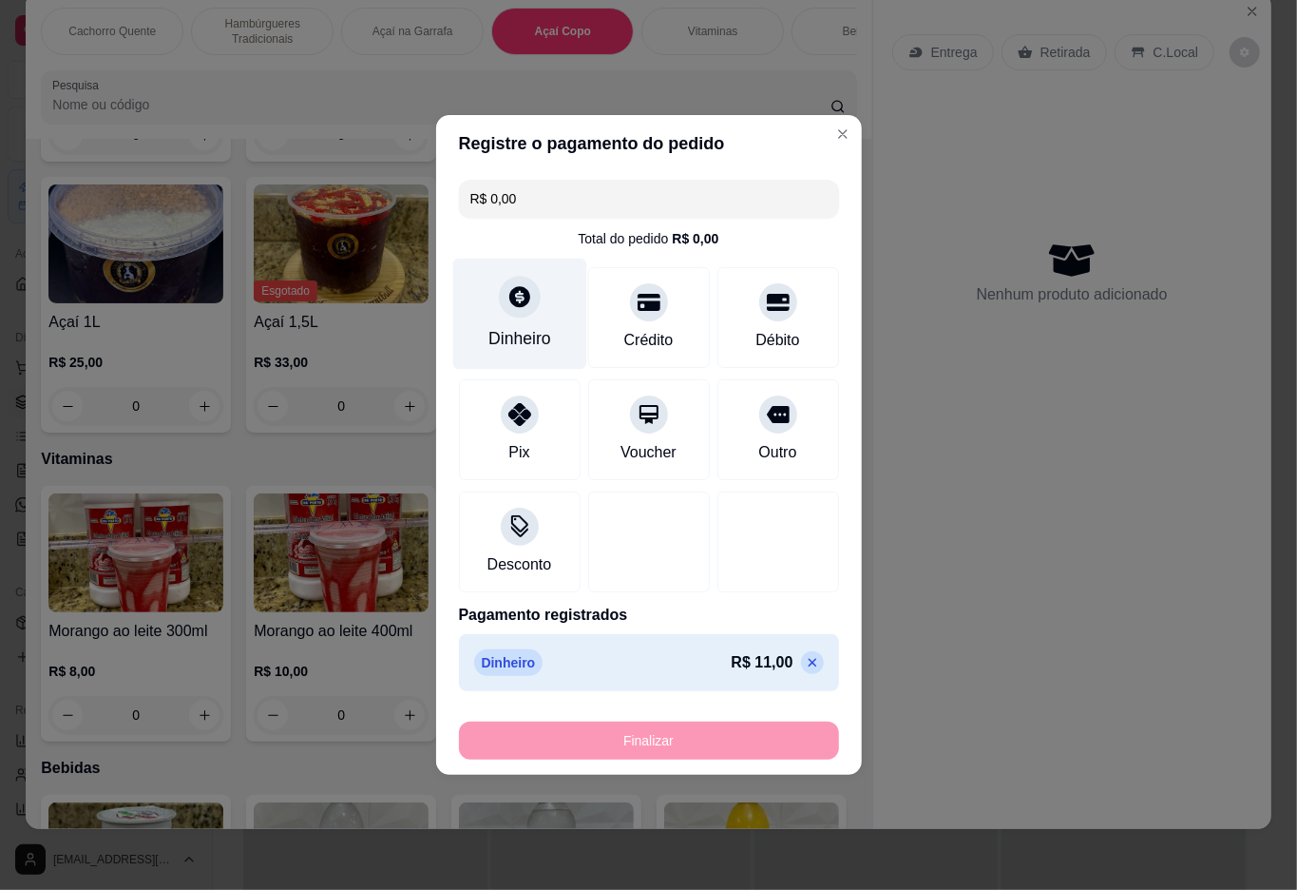  I want to click on div: Voucher, so click(648, 452).